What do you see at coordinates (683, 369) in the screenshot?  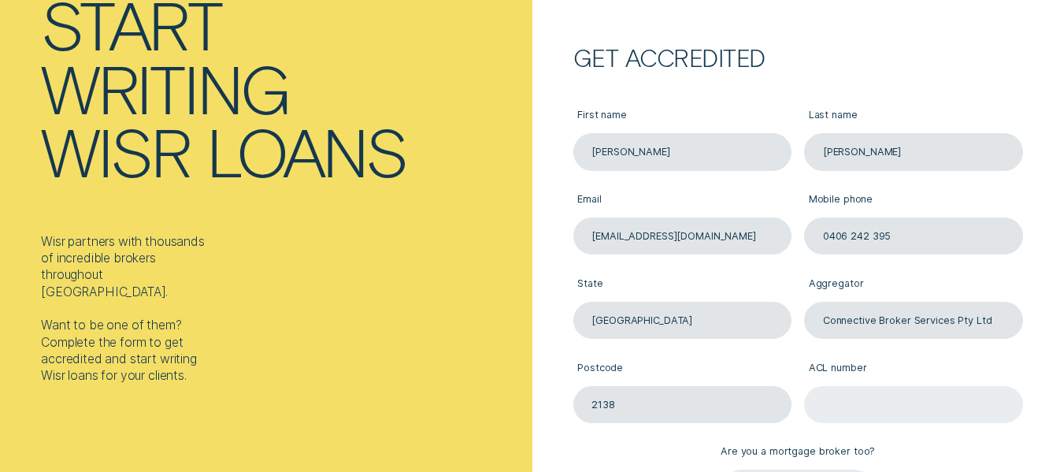 I see `label: Postcode` at bounding box center [683, 369].